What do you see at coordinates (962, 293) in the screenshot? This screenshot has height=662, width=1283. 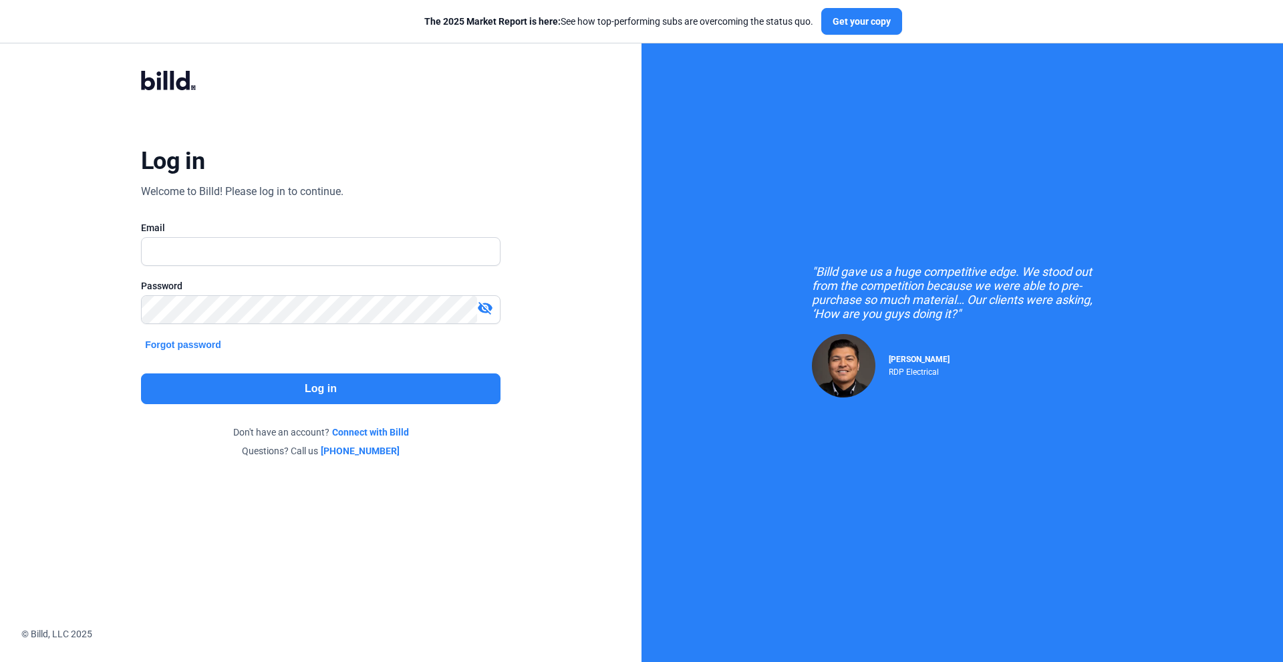 I see `div: "Billd gave us a huge competitive edge. We stood out from the competition because we were able to...` at bounding box center [962, 293].